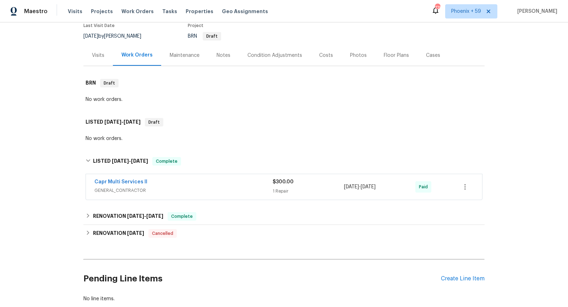 This screenshot has width=568, height=307. I want to click on span: Tasks, so click(170, 11).